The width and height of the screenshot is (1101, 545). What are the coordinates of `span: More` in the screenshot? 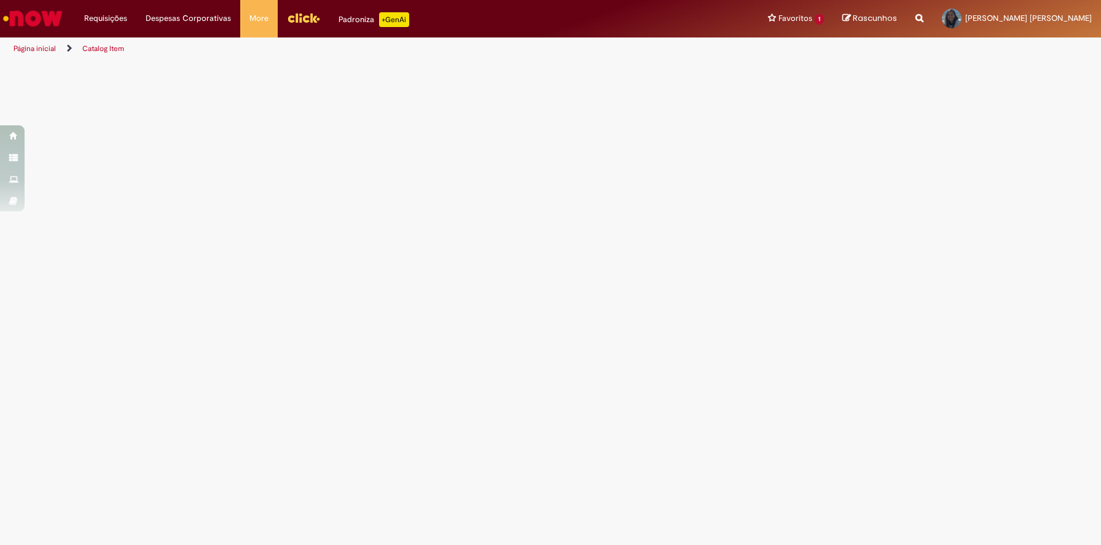 It's located at (259, 18).